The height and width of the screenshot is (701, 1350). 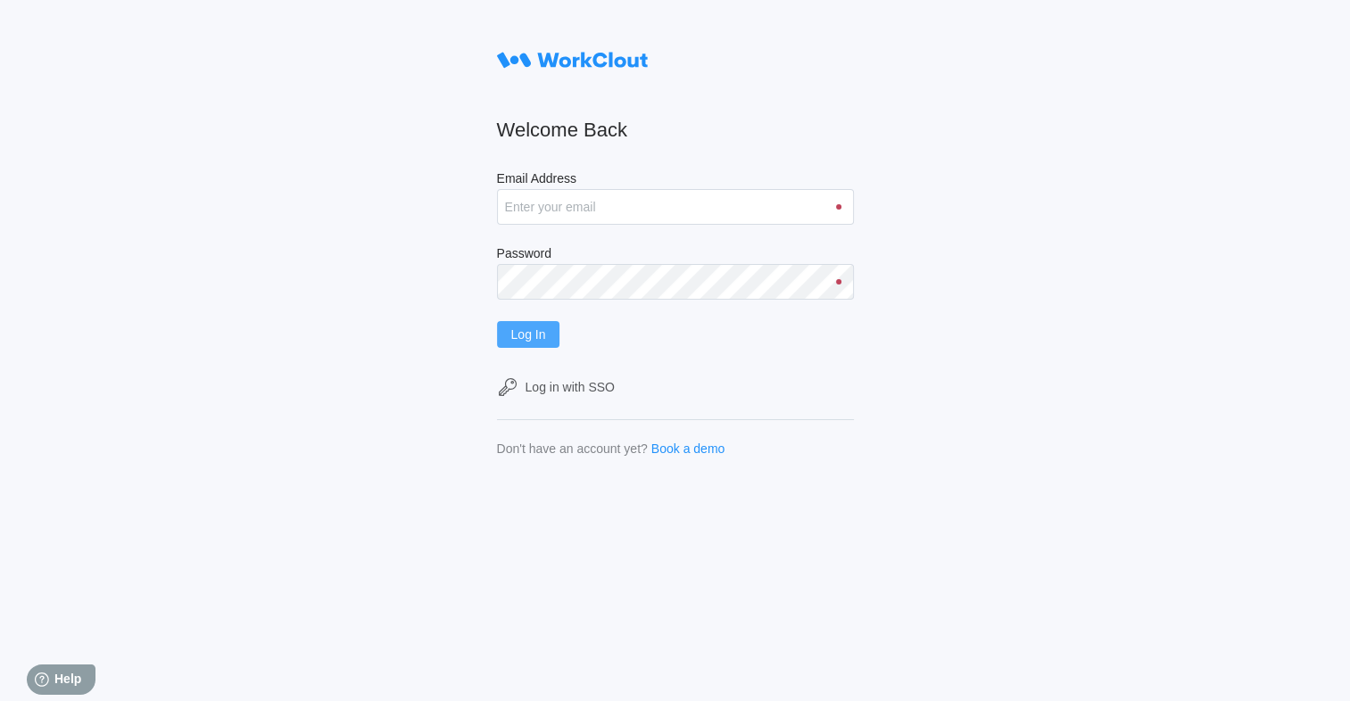 What do you see at coordinates (675, 180) in the screenshot?
I see `label: Email Address` at bounding box center [675, 180].